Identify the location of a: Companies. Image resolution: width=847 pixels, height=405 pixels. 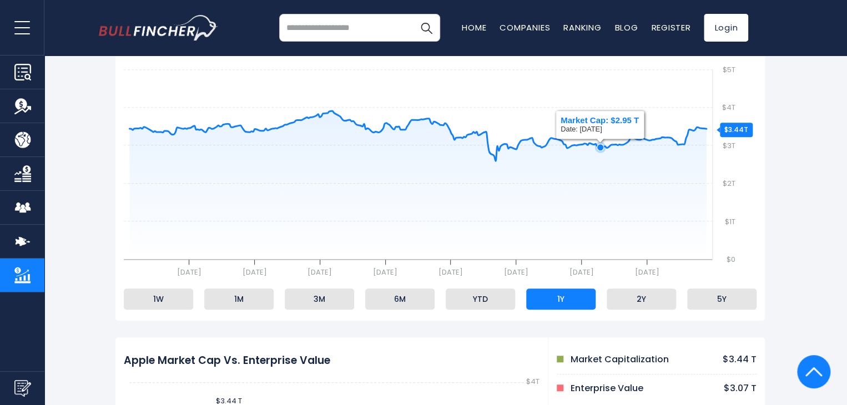
(524, 27).